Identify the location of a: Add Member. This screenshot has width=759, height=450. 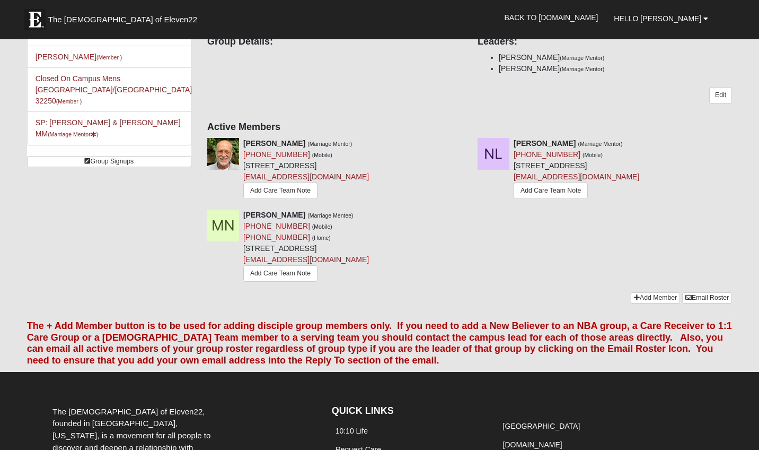
(656, 298).